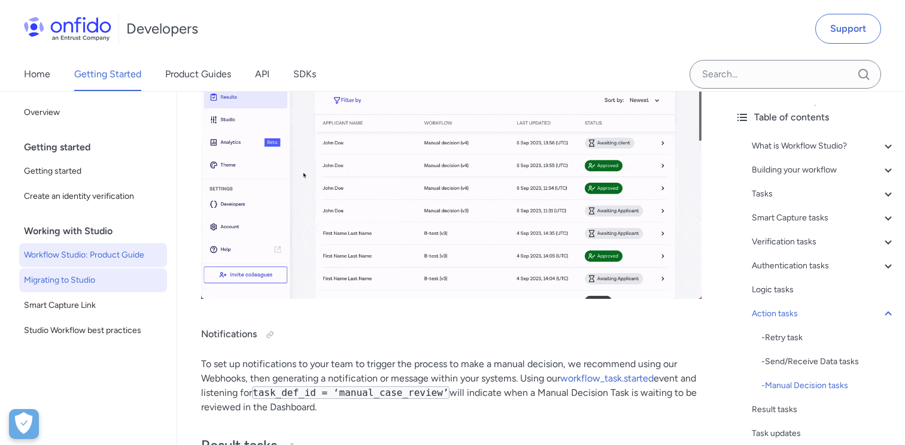  I want to click on a: -Retry task, so click(828, 338).